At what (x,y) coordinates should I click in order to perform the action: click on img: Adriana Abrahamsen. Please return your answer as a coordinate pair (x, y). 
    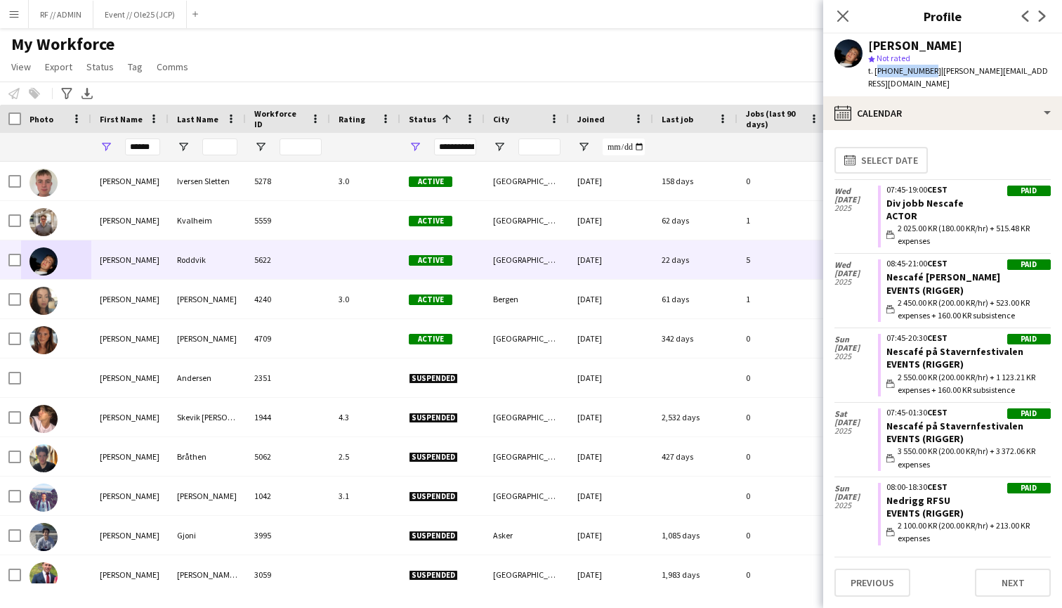
    Looking at the image, I should click on (44, 301).